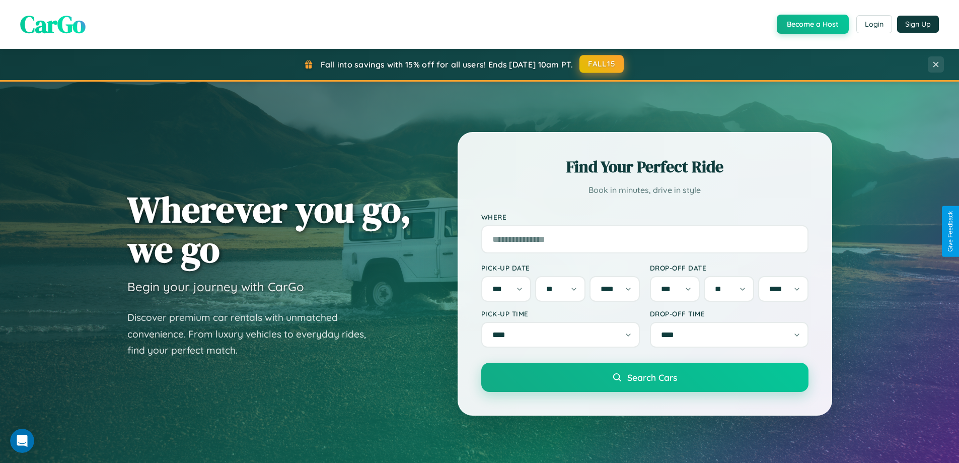 This screenshot has height=463, width=959. I want to click on p: Discover premium car rentals with unmatched convenience. From luxury vehicles to everyday rides, ..., so click(253, 334).